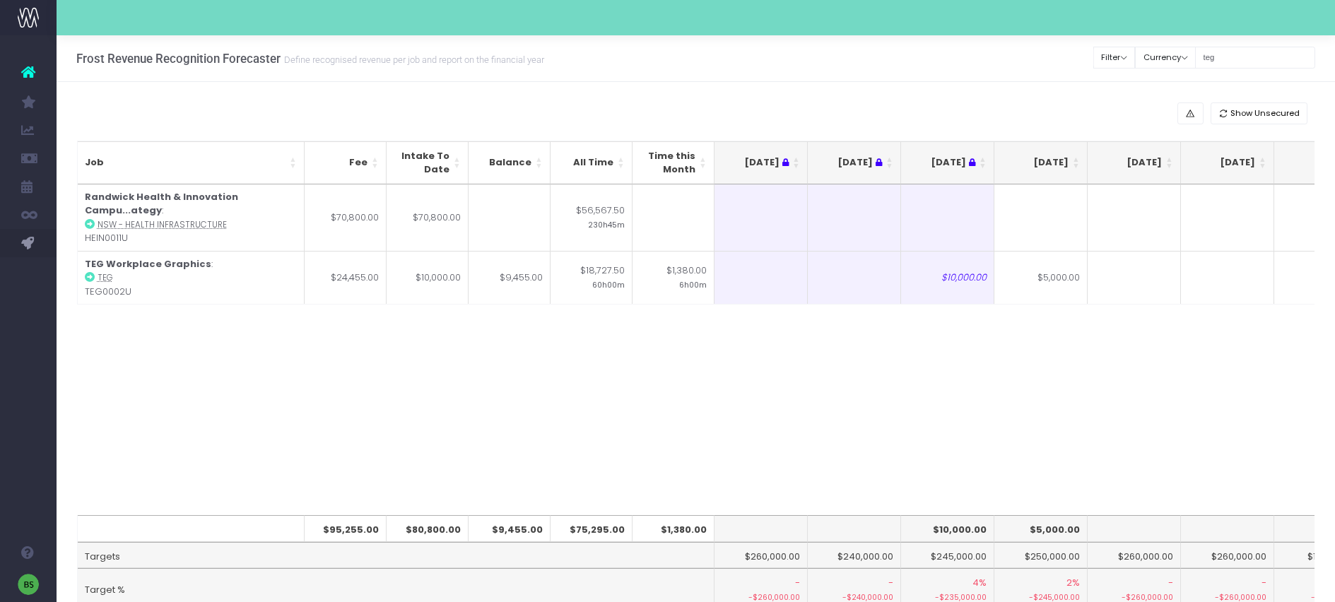  Describe the element at coordinates (148, 264) in the screenshot. I see `strong: TEG Workplace Graphics` at that location.